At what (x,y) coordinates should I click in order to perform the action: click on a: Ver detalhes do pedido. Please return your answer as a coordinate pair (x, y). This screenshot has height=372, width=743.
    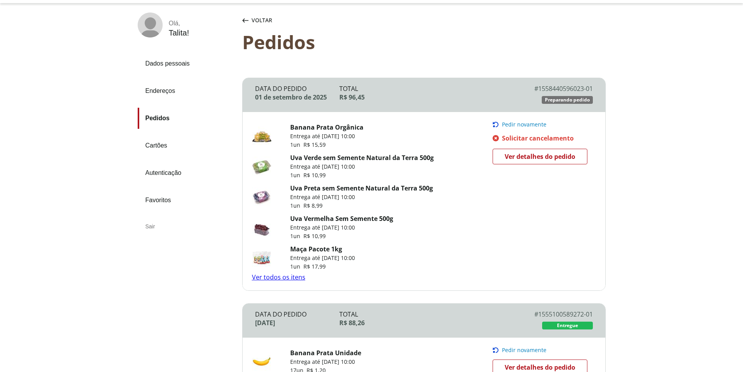
    Looking at the image, I should click on (540, 157).